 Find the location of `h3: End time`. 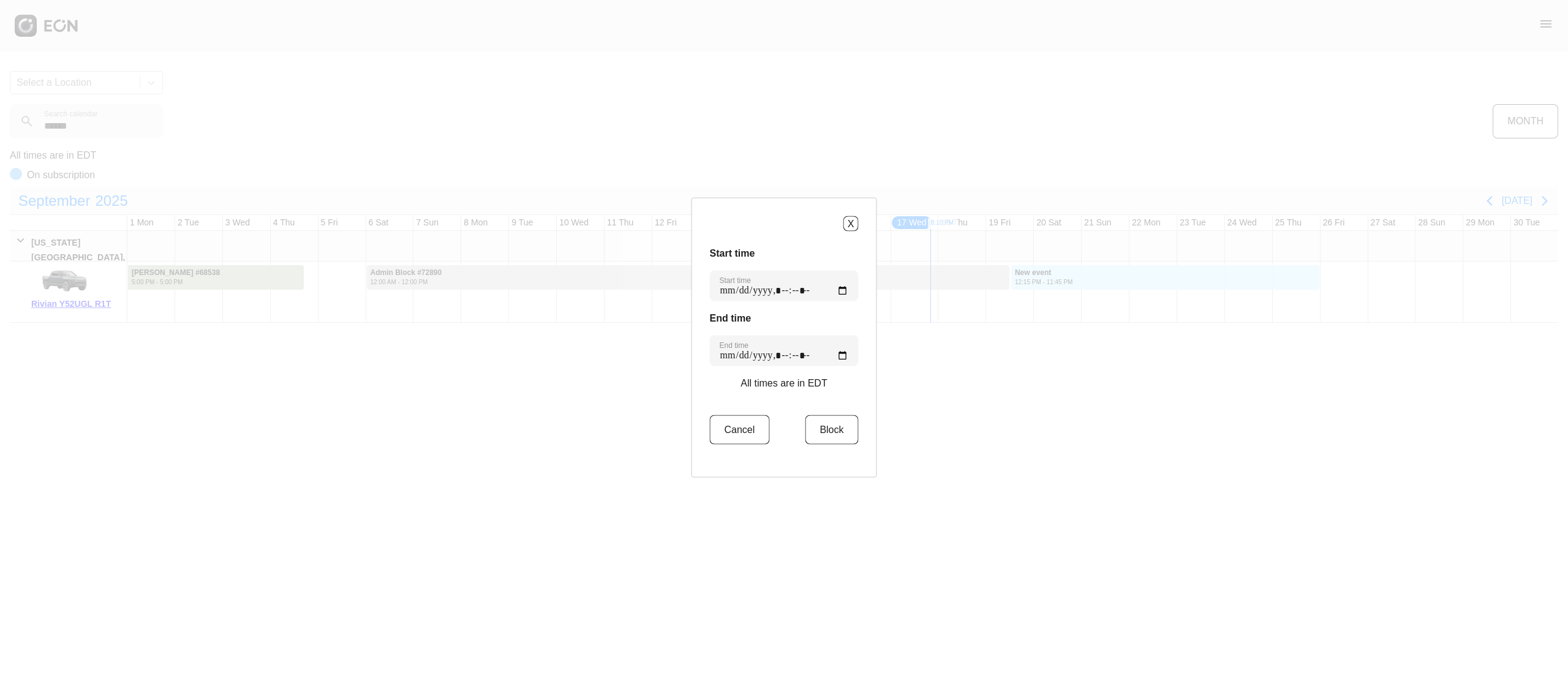

h3: End time is located at coordinates (784, 318).